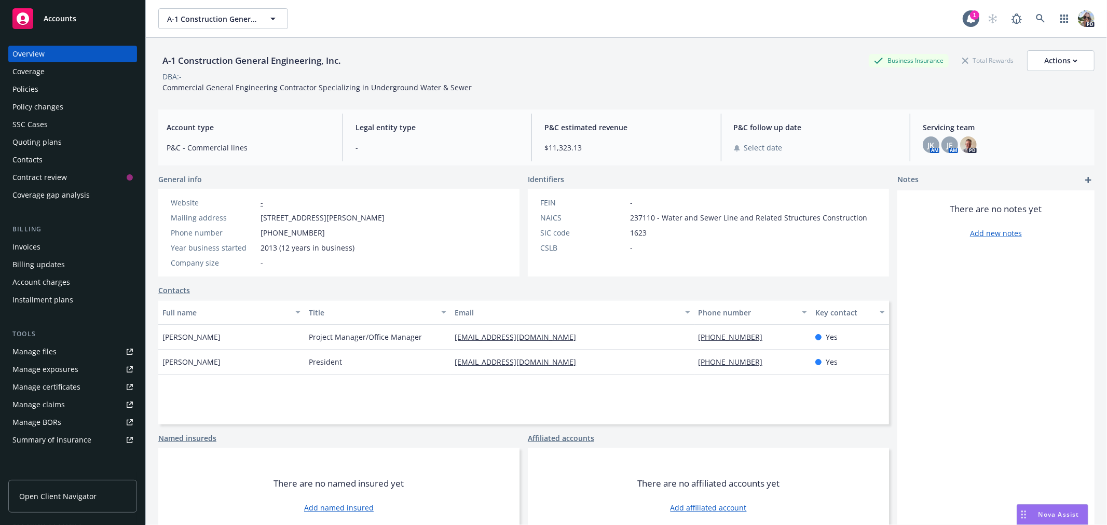 The image size is (1107, 525). I want to click on a: SSC Cases, so click(73, 125).